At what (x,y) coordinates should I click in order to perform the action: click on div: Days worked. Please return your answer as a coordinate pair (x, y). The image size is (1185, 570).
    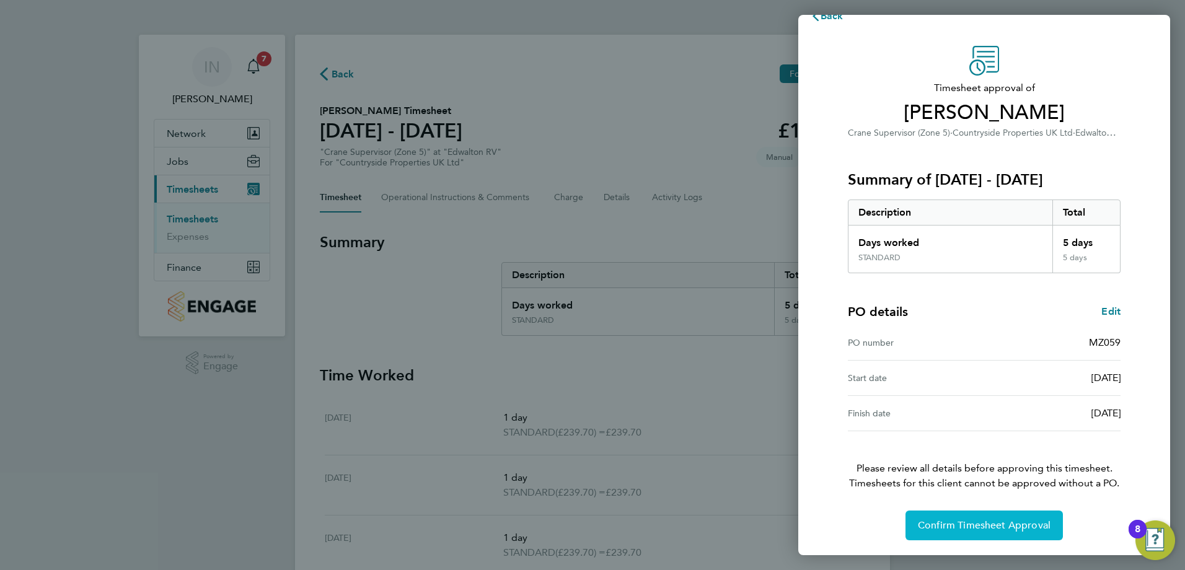
    Looking at the image, I should click on (950, 239).